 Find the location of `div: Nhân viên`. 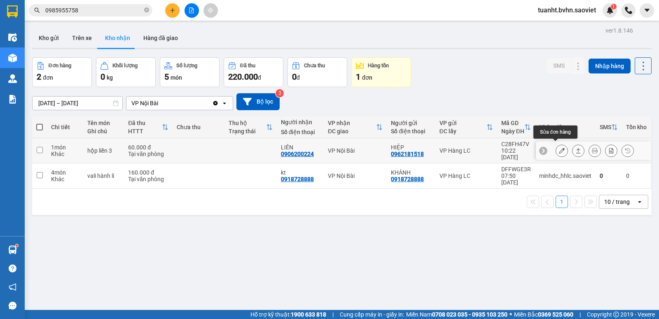

div: Nhân viên is located at coordinates (565, 127).